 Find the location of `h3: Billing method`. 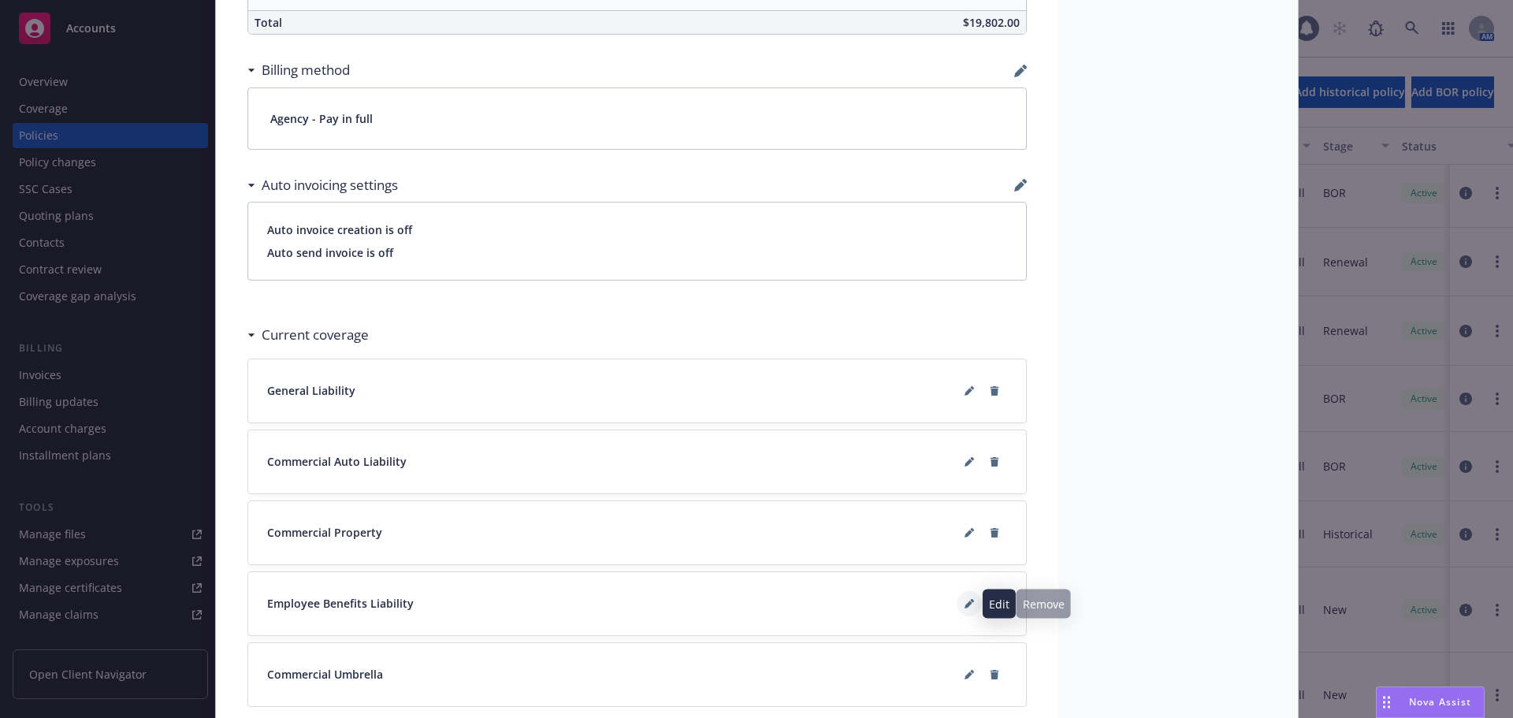

h3: Billing method is located at coordinates (306, 70).